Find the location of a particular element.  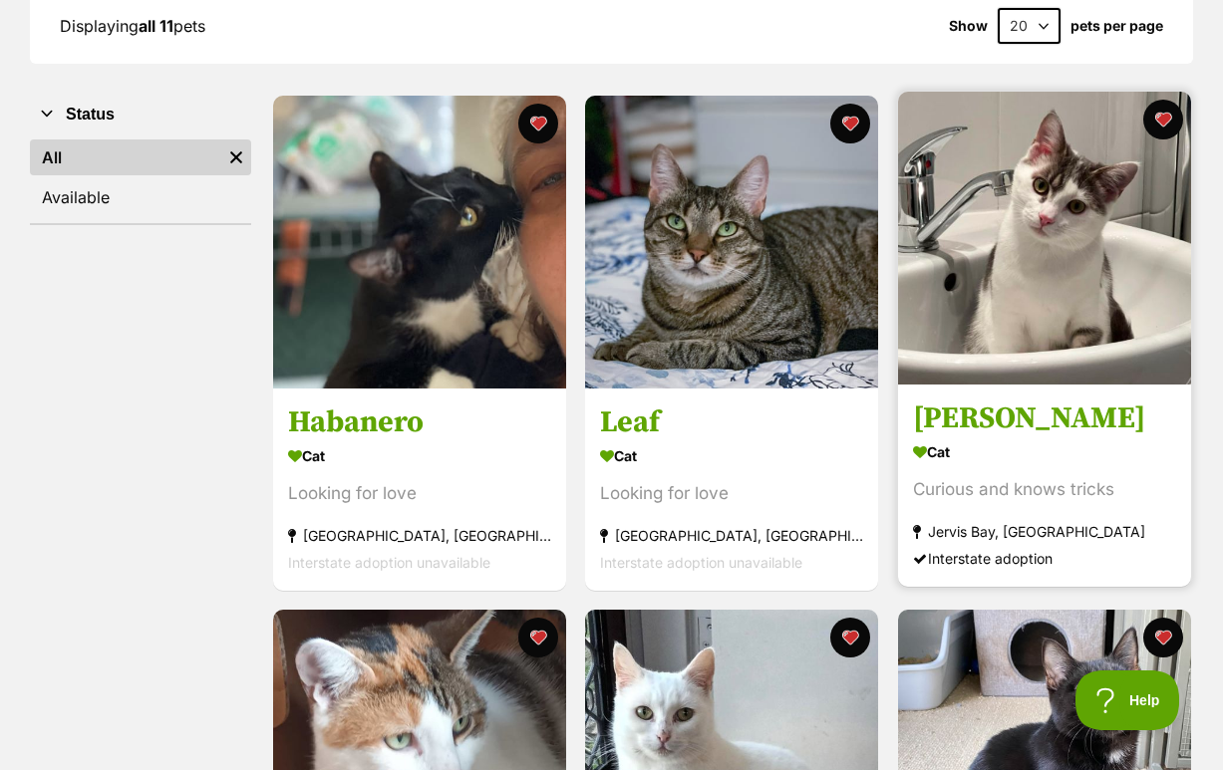

div: Status is located at coordinates (141, 179).